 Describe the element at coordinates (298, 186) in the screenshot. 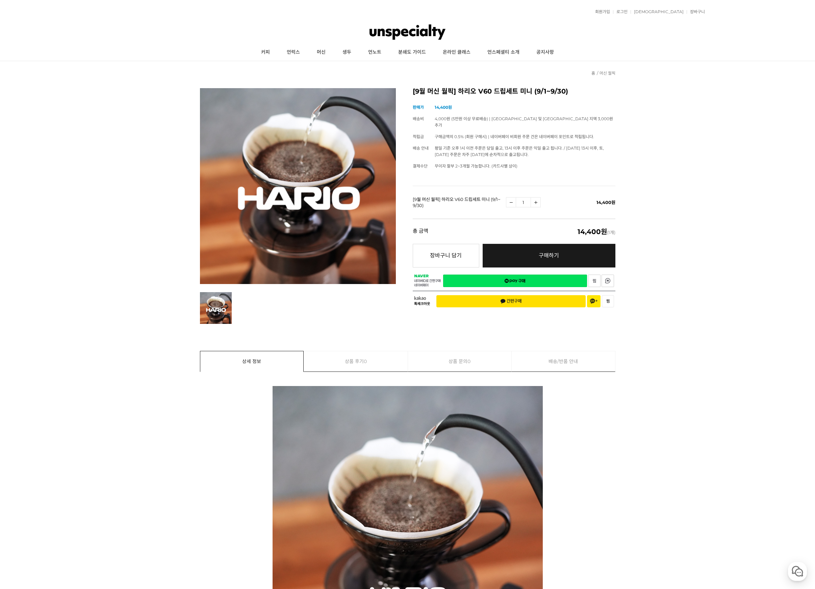

I see `img: 9월 머신 월픽 하리오 V60 드립세트 미니` at that location.